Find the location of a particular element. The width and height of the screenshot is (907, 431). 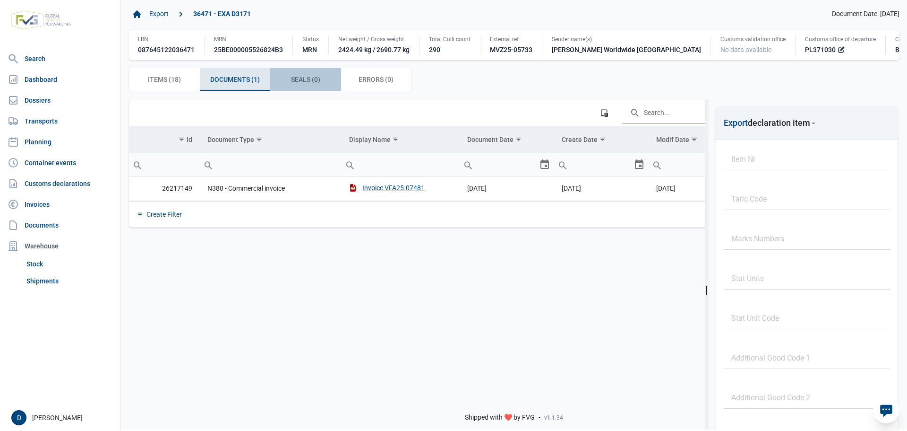

td: Column Document Date is located at coordinates (507, 139).